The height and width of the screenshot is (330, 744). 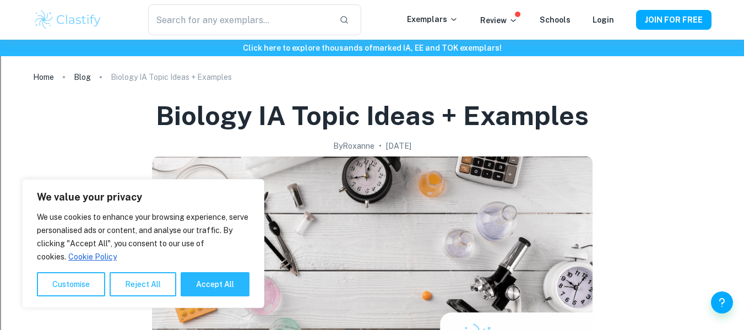 What do you see at coordinates (555, 20) in the screenshot?
I see `a: Schools` at bounding box center [555, 20].